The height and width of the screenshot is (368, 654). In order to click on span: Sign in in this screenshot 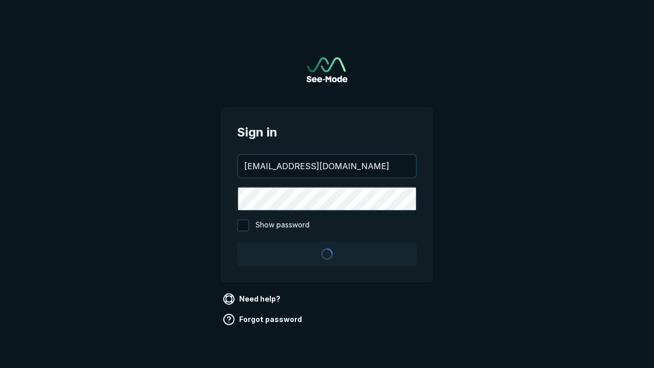, I will do `click(327, 132)`.